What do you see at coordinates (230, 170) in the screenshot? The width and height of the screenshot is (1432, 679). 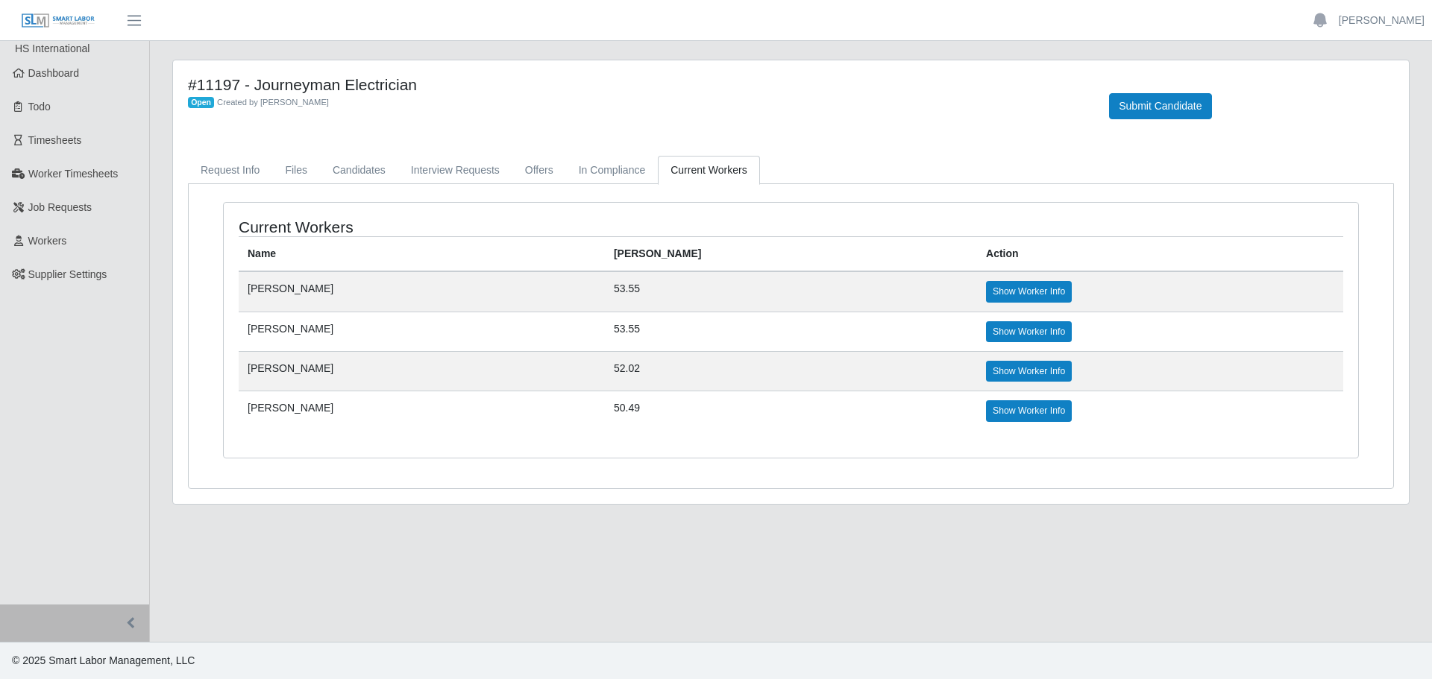 I see `a: Request Info` at bounding box center [230, 170].